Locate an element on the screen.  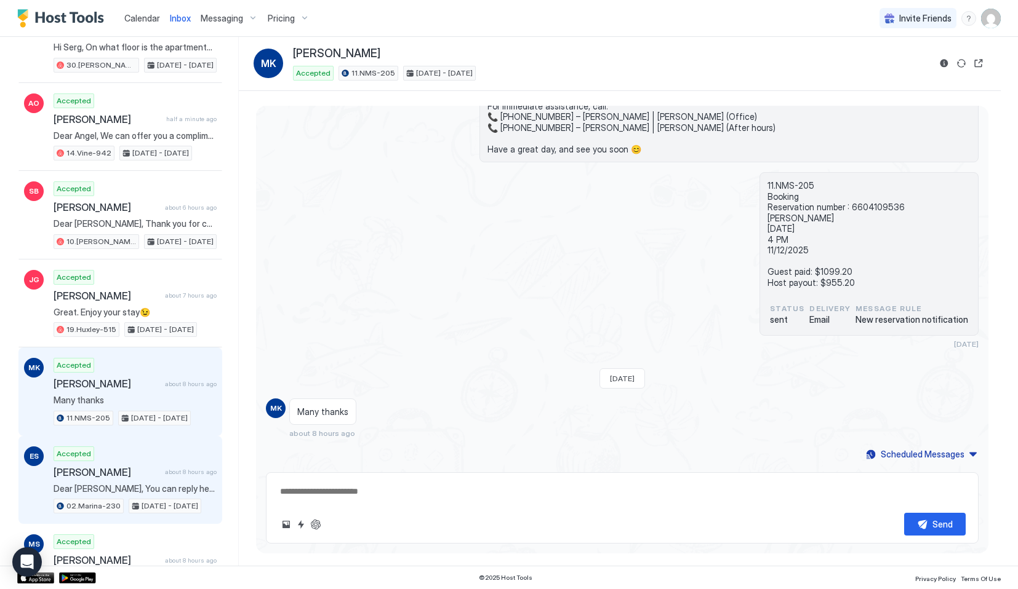
span: 02.Marina-230 is located at coordinates (94, 506).